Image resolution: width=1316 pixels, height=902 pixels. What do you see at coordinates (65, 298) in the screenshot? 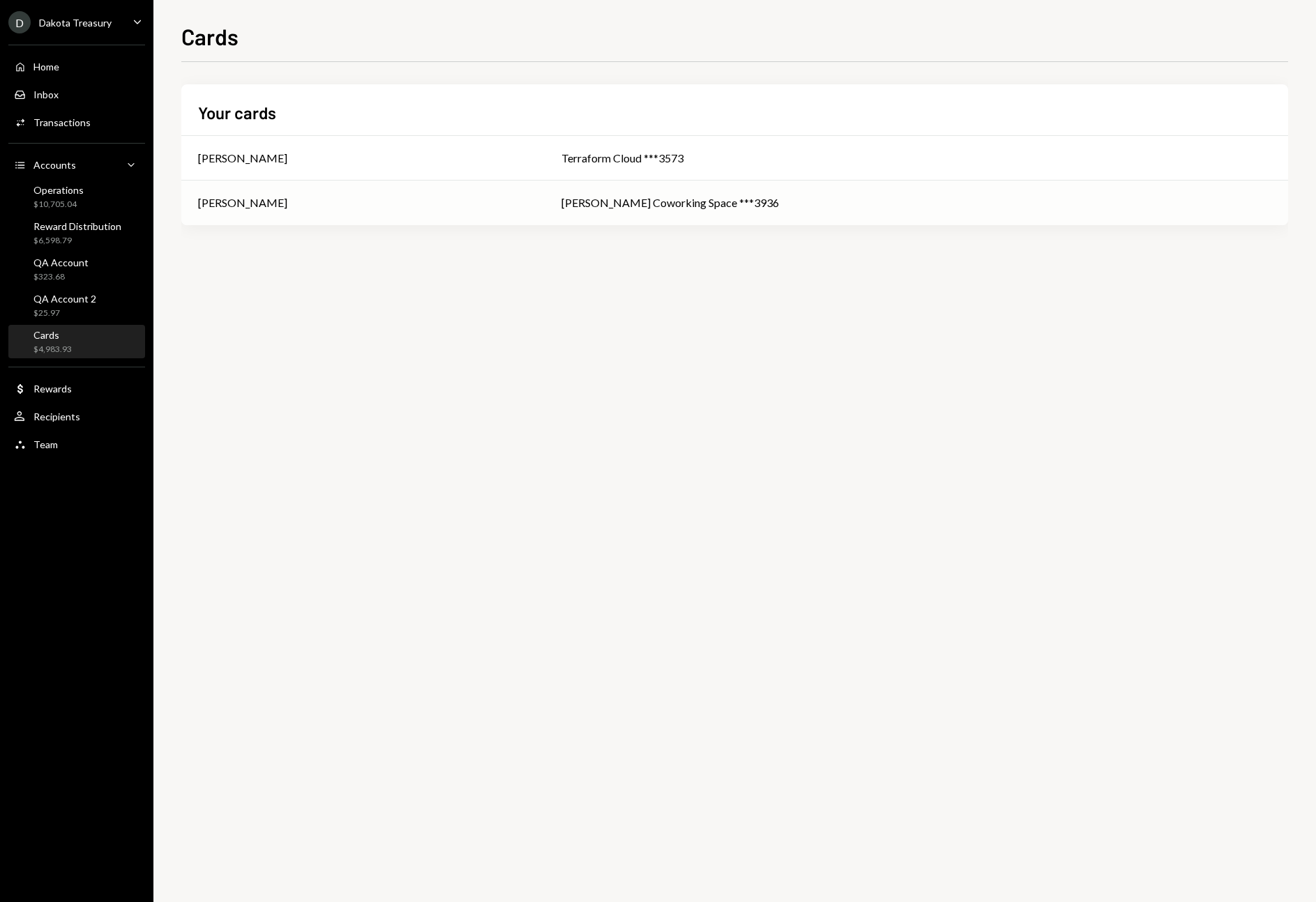
I see `div: QA Account 2` at bounding box center [65, 298].